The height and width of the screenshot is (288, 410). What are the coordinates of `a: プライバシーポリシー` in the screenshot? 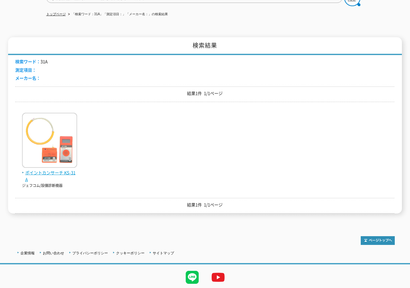 It's located at (90, 253).